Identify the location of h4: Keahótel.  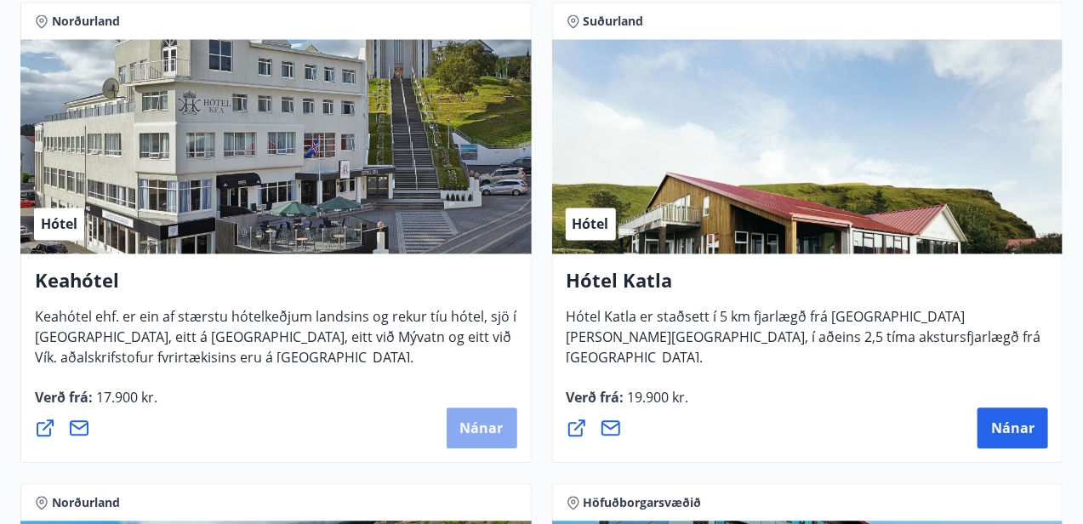
(276, 287).